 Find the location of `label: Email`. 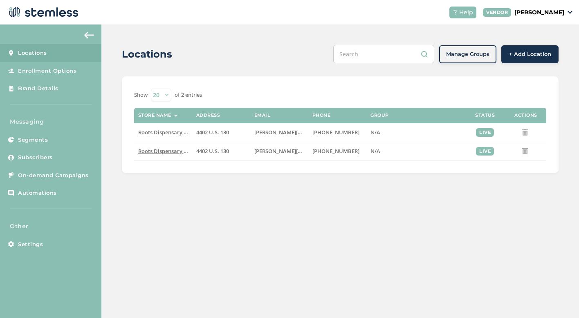

label: Email is located at coordinates (262, 115).